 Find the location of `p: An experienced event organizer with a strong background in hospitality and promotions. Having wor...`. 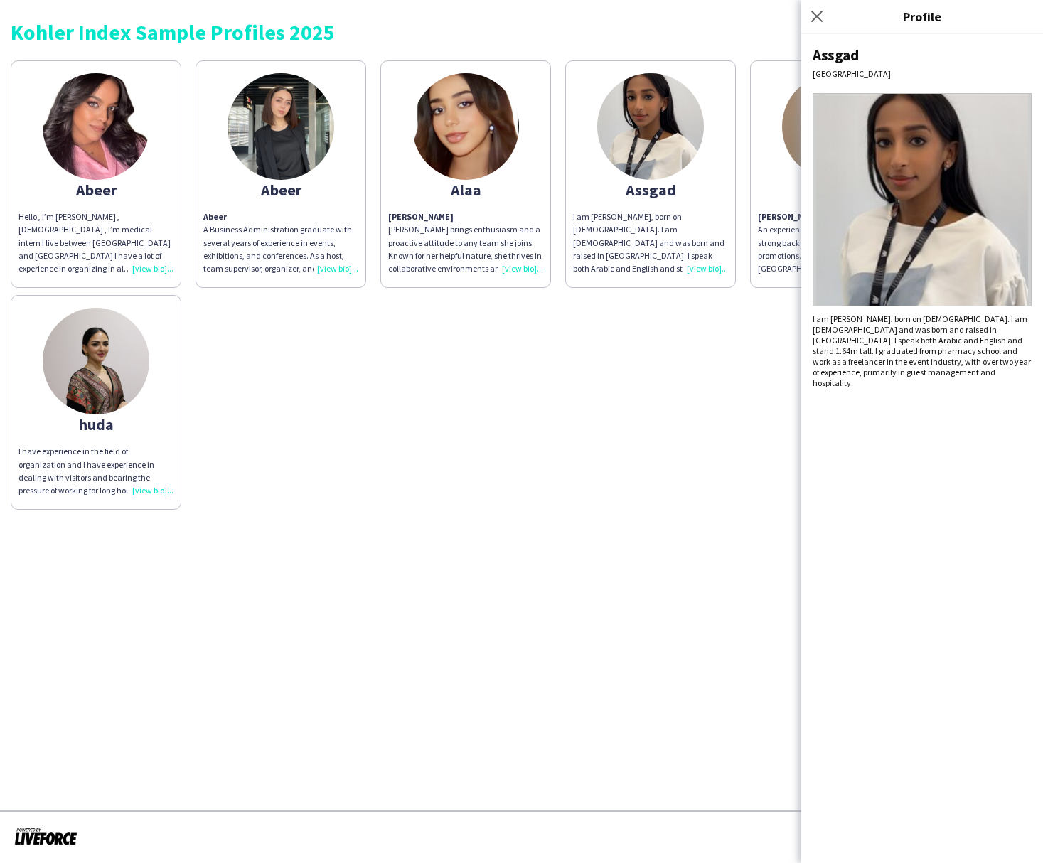

p: An experienced event organizer with a strong background in hospitality and promotions. Having wor... is located at coordinates (836, 249).